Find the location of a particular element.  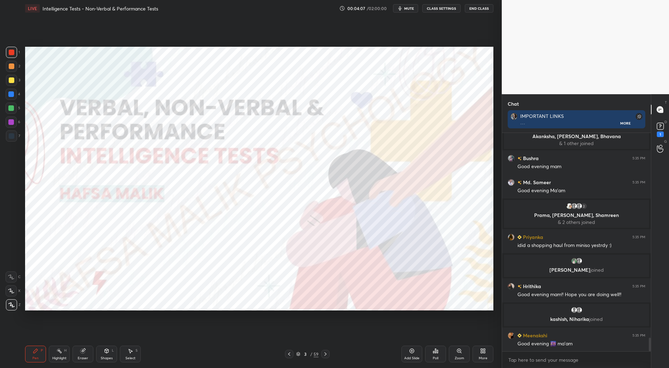

div: 6 is located at coordinates (13, 122).